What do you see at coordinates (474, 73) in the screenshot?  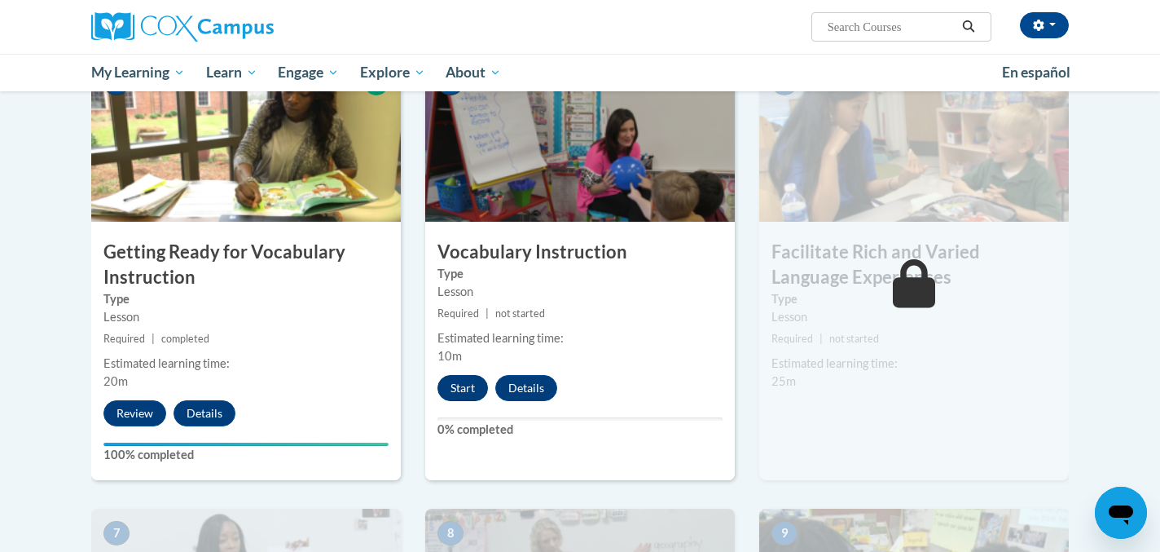 I see `a: About` at bounding box center [474, 73].